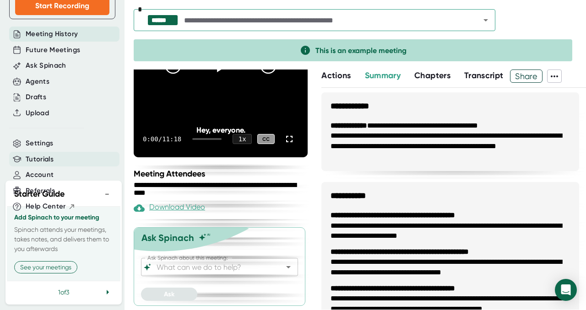 The image size is (586, 310). Describe the element at coordinates (36, 97) in the screenshot. I see `button: Drafts` at that location.